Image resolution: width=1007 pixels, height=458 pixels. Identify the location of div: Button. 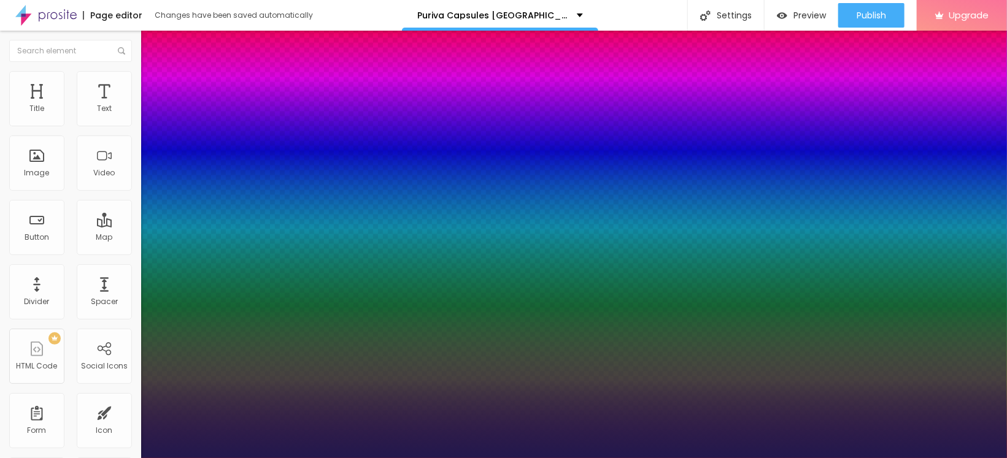
(37, 237).